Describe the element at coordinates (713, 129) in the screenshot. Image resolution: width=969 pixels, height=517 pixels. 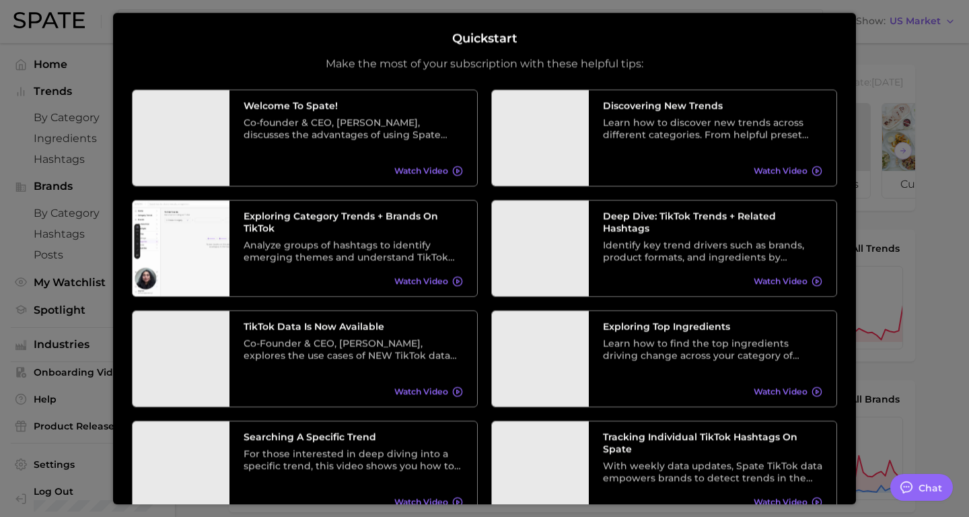
I see `div: Learn how to discover new trends across different categories. From helpful preset filters to diff...` at that location.